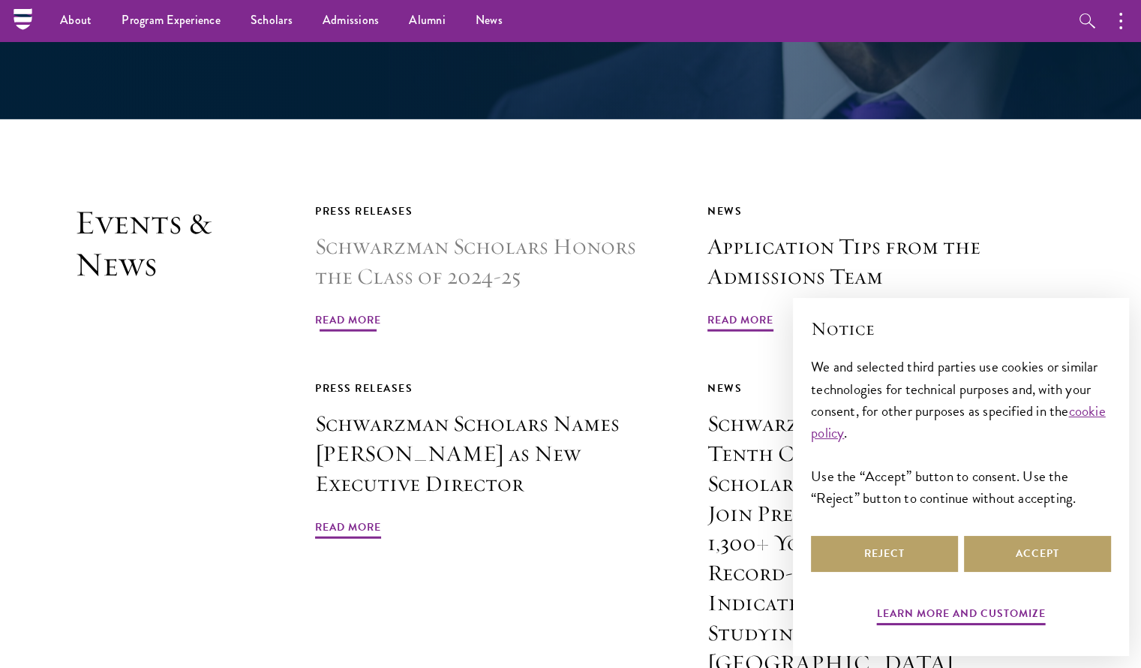  What do you see at coordinates (961, 615) in the screenshot?
I see `button: Learn more and customize` at bounding box center [961, 615].